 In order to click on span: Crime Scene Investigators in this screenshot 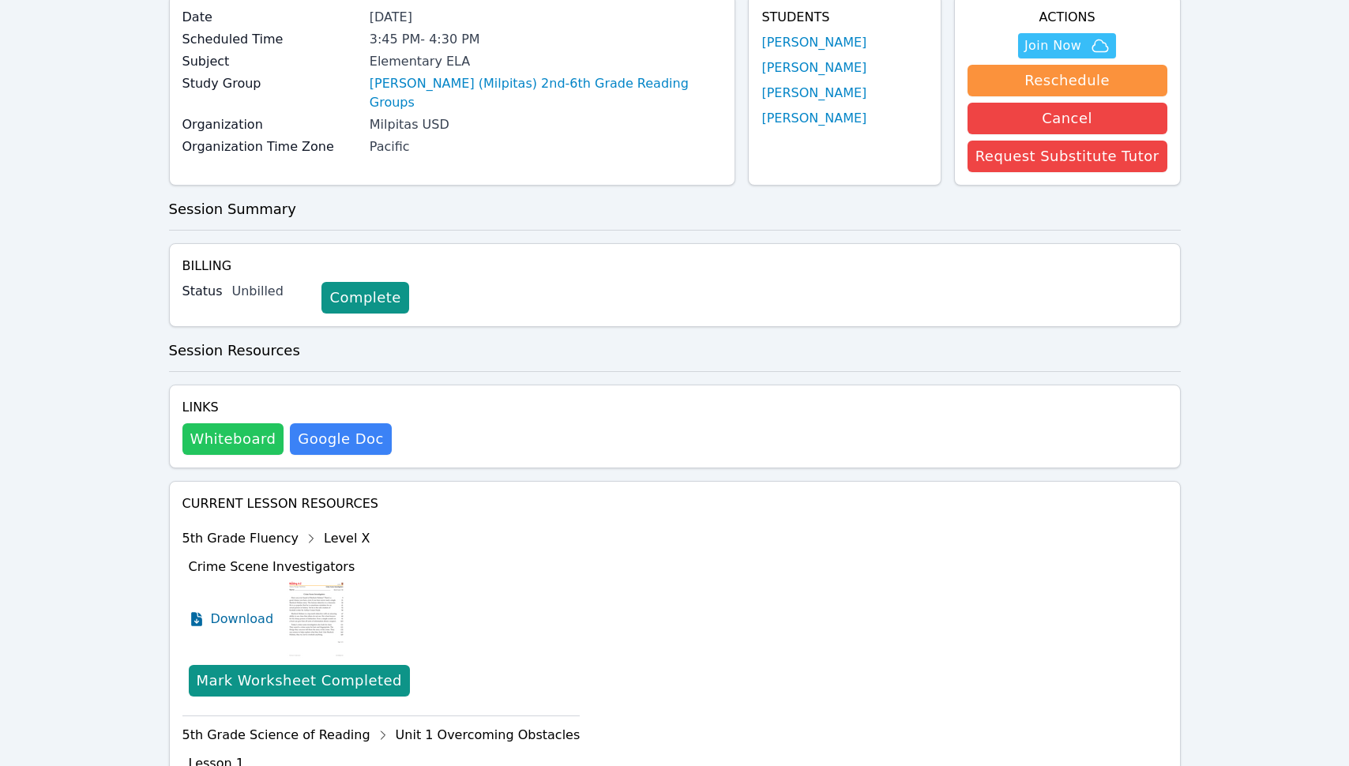, I will do `click(272, 566)`.